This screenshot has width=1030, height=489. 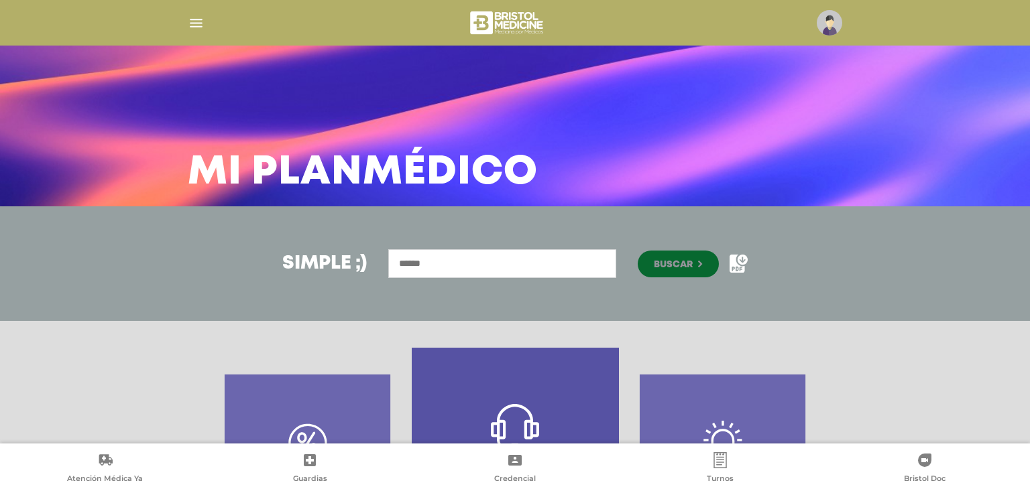 I want to click on img: Cober_menu-lines-white.svg, so click(x=196, y=23).